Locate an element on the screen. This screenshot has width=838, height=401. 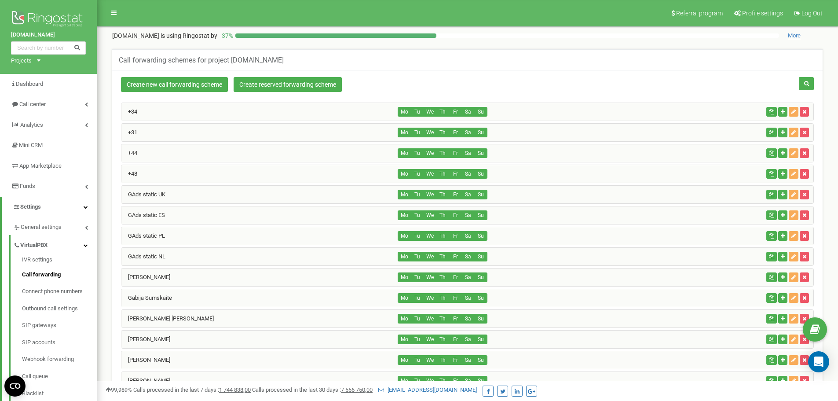
a: GAds static ES is located at coordinates (143, 215).